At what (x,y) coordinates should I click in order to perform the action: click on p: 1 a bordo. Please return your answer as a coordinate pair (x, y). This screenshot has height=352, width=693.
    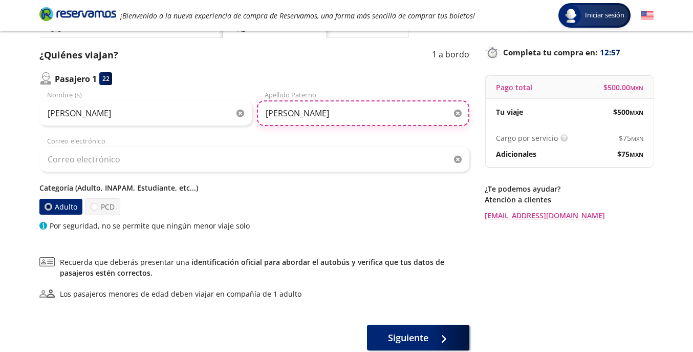
    Looking at the image, I should click on (450, 55).